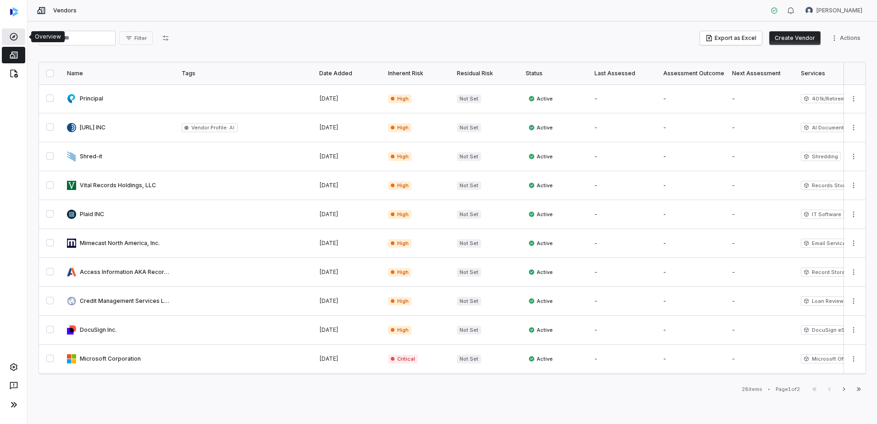  What do you see at coordinates (245, 73) in the screenshot?
I see `div: Tags` at bounding box center [245, 73].